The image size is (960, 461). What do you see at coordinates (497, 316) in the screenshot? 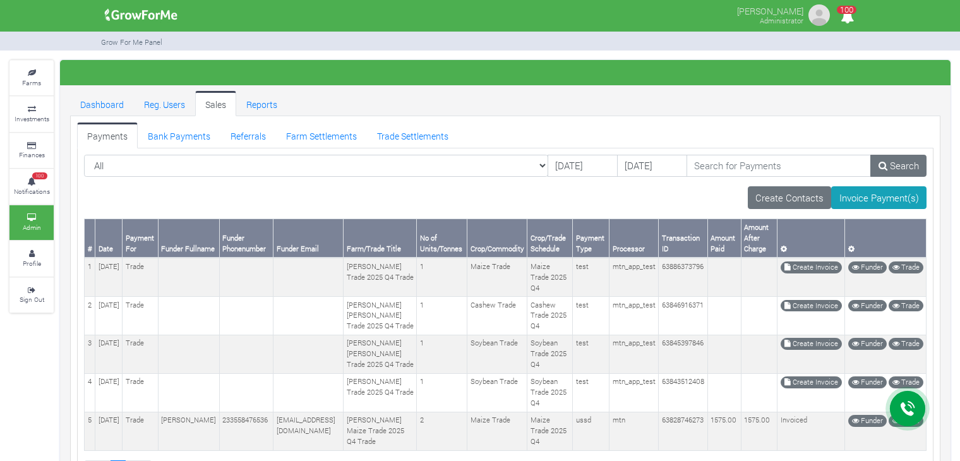
I see `td: Cashew Trade` at bounding box center [497, 316].